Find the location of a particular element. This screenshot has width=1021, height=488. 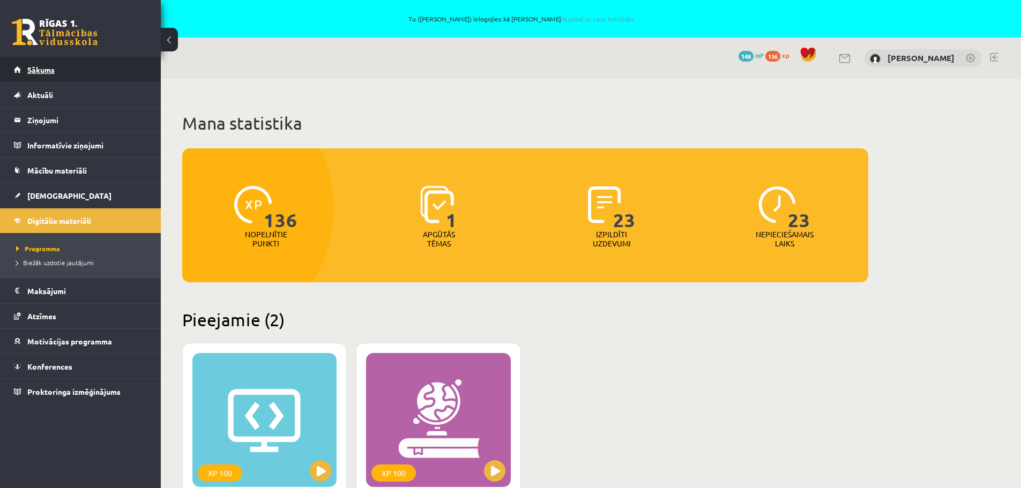

a: Programma is located at coordinates (83, 249).